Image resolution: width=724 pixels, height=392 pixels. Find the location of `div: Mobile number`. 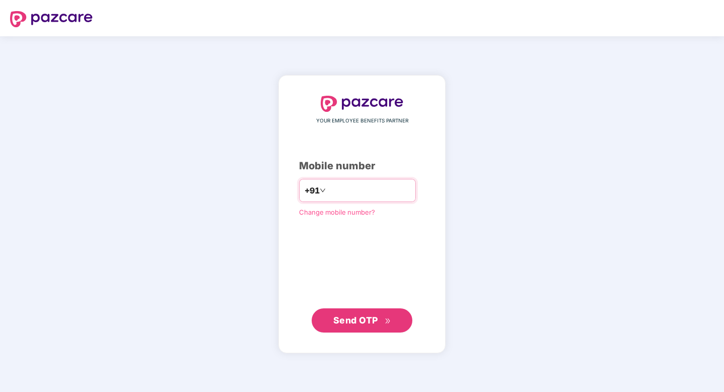

div: Mobile number is located at coordinates (362, 166).